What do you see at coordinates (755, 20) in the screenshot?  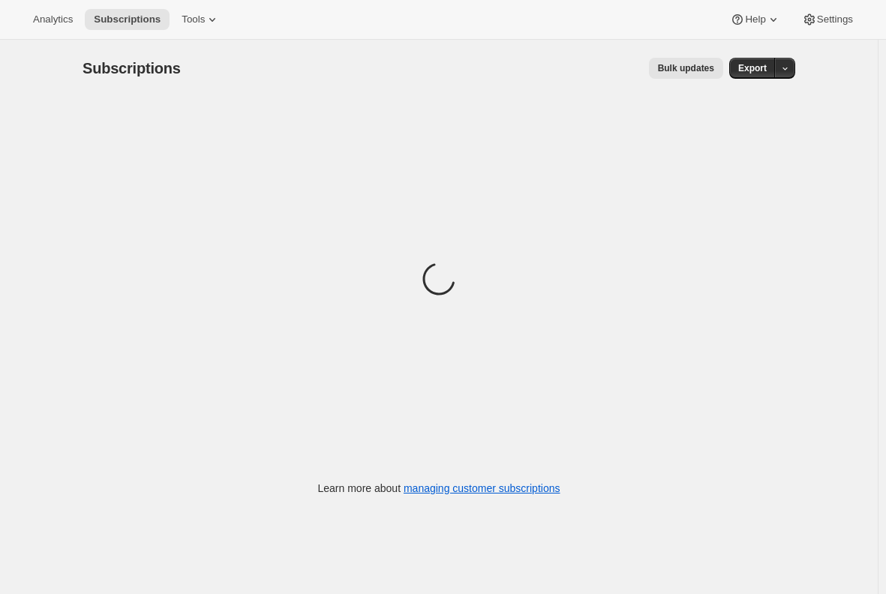 I see `span: Help` at bounding box center [755, 20].